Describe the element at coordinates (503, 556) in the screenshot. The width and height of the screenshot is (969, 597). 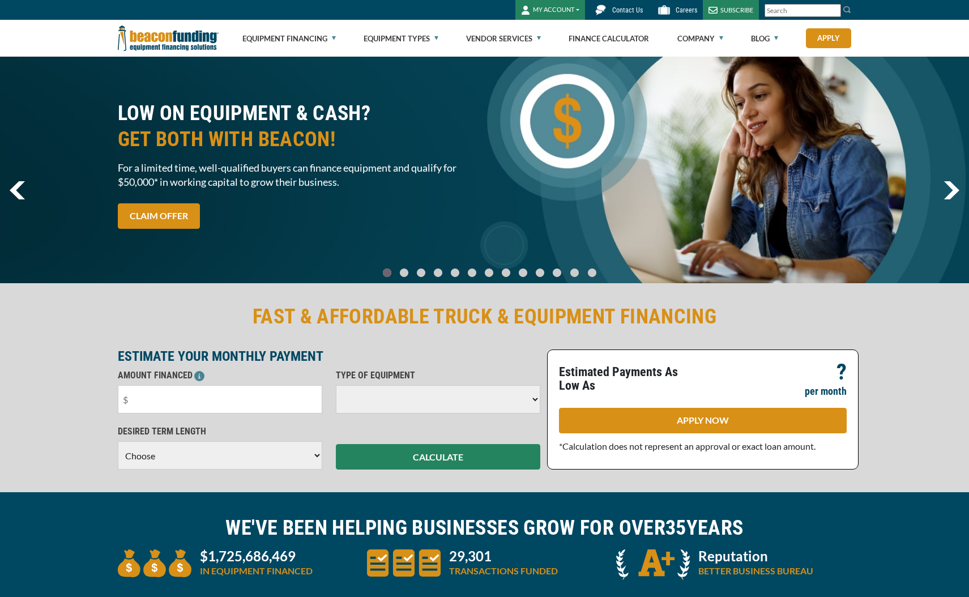
I see `p: 29,301` at that location.